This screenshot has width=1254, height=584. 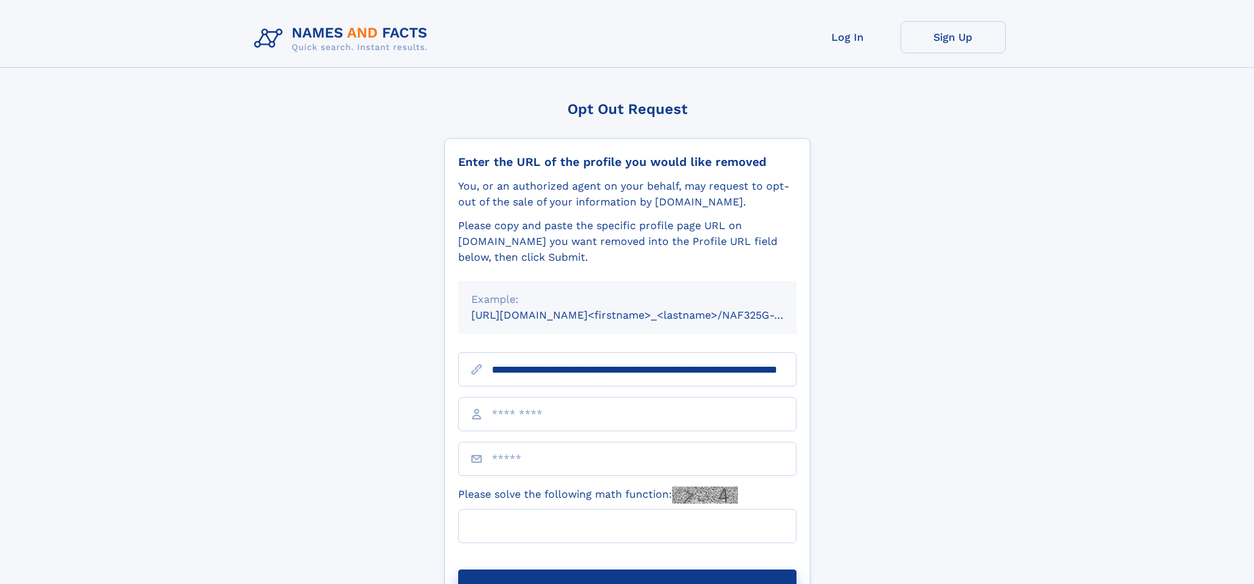 What do you see at coordinates (627, 194) in the screenshot?
I see `div: You, or an authorized agent on your behalf, may request to opt-out of the sale of your informatio...` at bounding box center [627, 194].